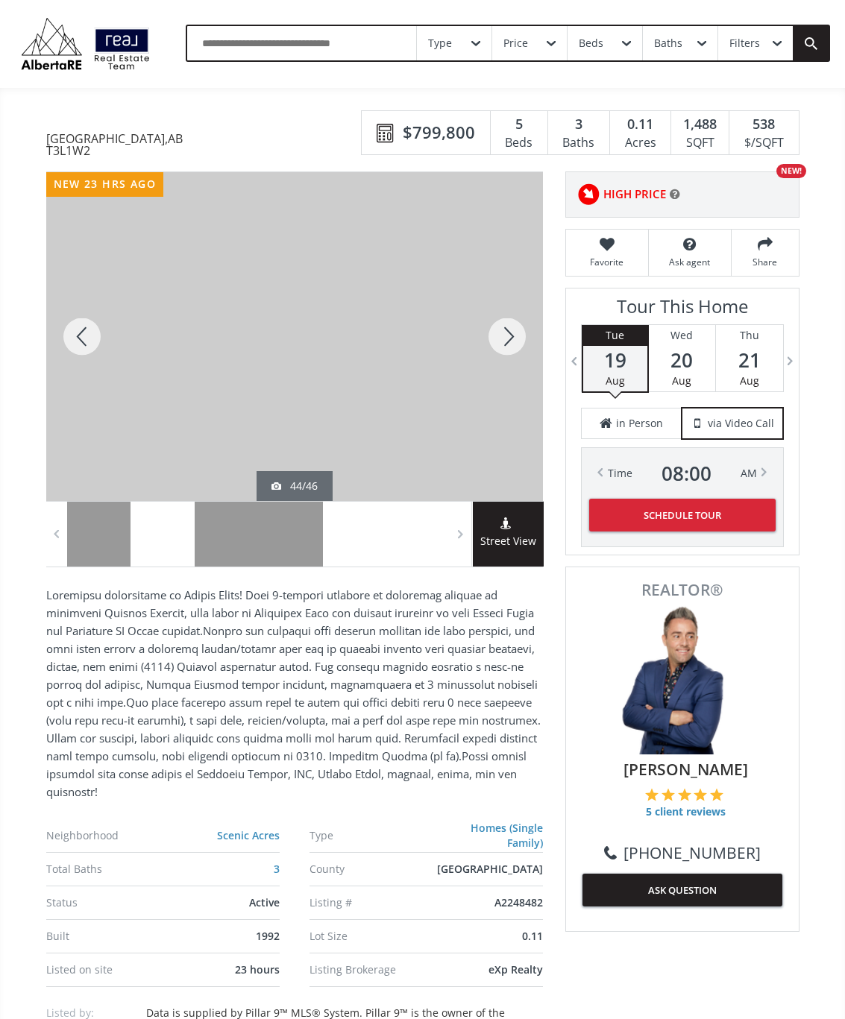  What do you see at coordinates (371, 903) in the screenshot?
I see `div: Listing #` at bounding box center [371, 903].